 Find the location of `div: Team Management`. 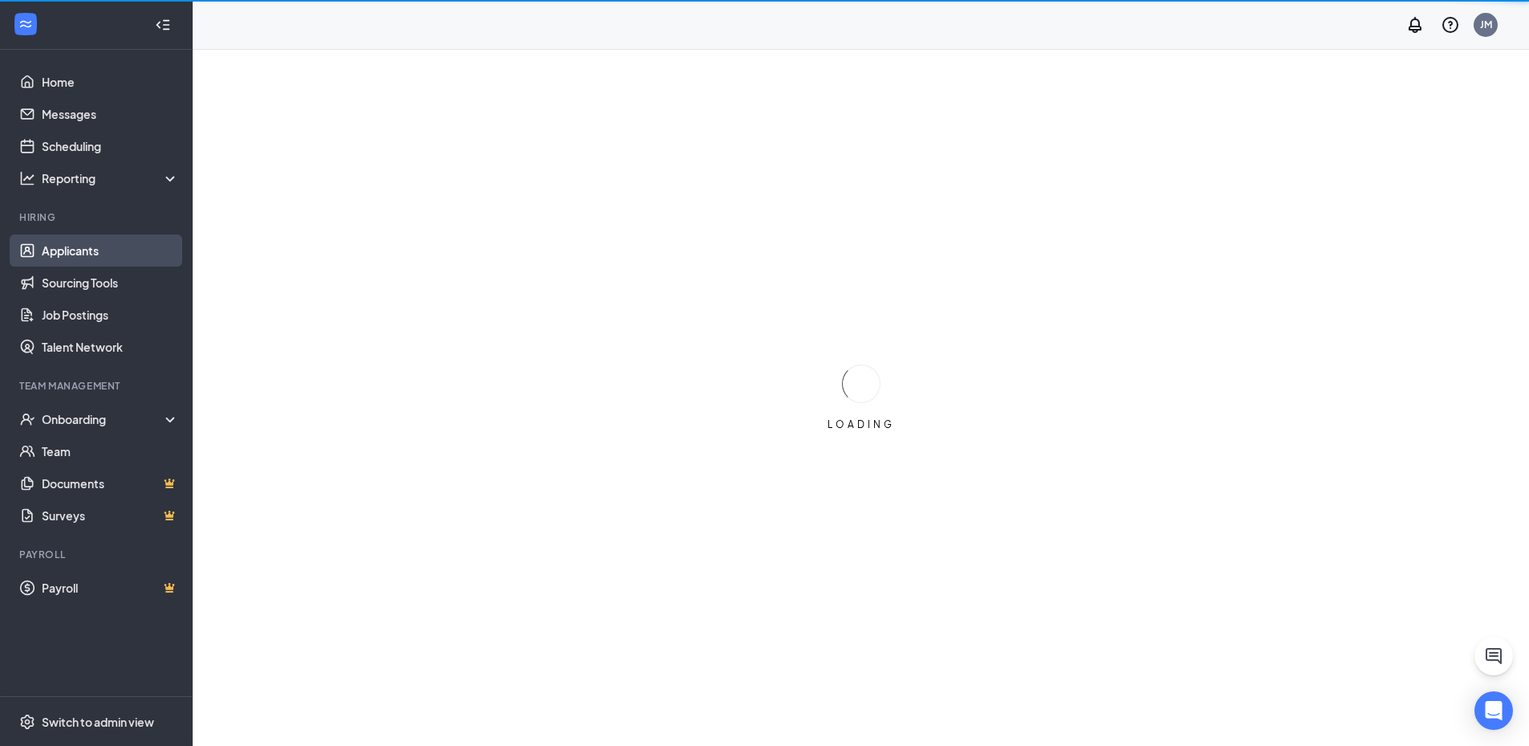

div: Team Management is located at coordinates (97, 385).